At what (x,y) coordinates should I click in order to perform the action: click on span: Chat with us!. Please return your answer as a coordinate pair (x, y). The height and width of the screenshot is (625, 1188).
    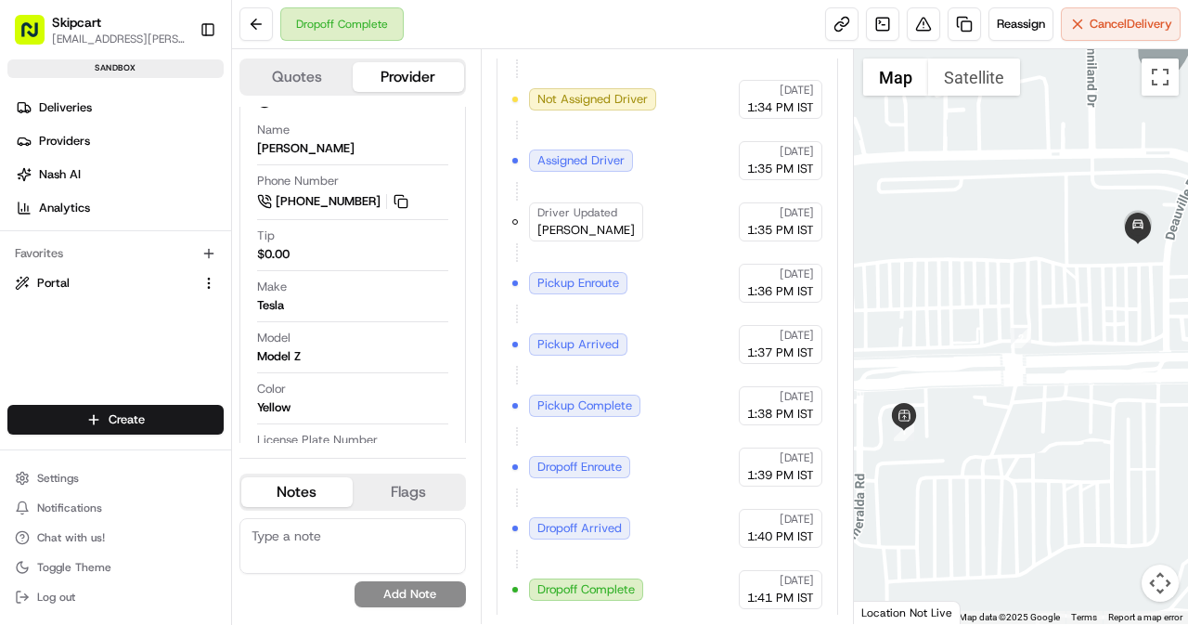
    Looking at the image, I should click on (71, 538).